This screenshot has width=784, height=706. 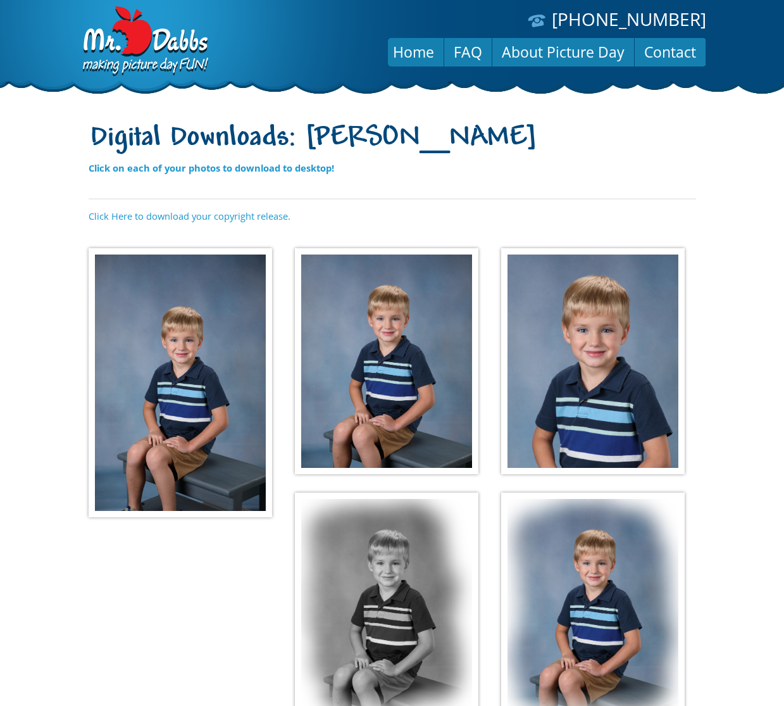 I want to click on img: 862712e4b04ed4fbb5f1fc.jpg, so click(x=387, y=361).